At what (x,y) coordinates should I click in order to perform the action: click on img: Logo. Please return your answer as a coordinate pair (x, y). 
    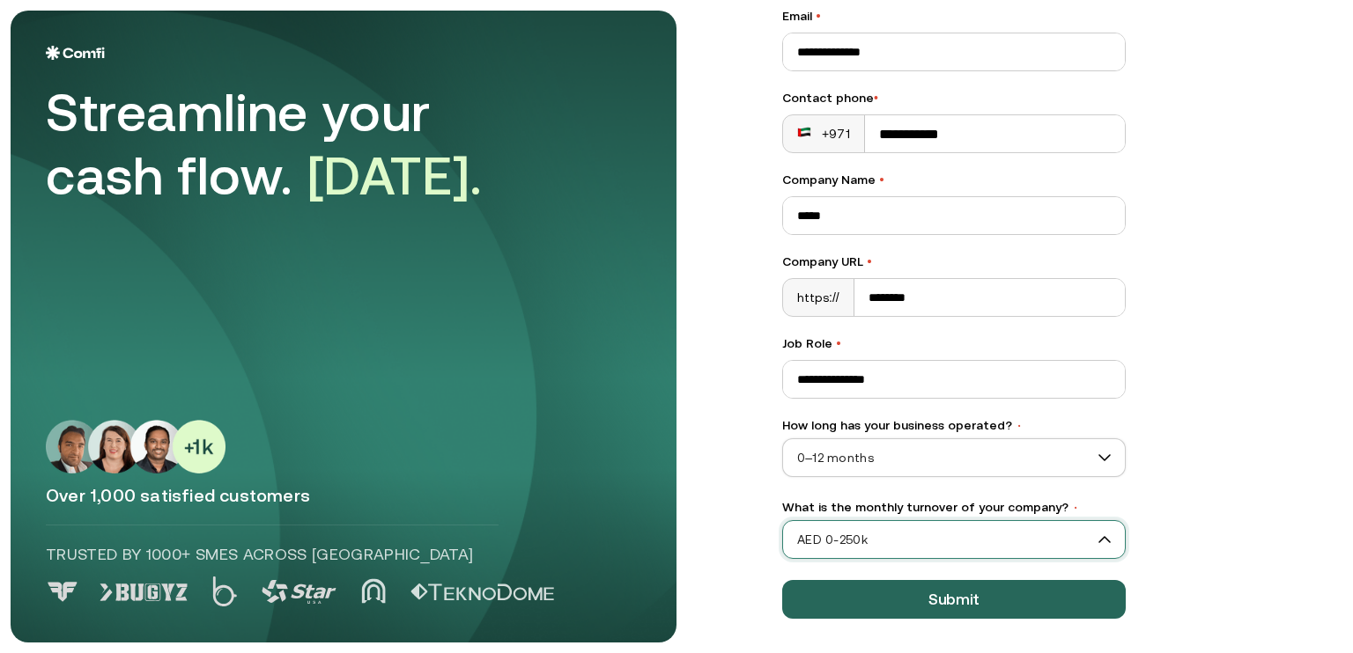
    Looking at the image, I should click on (75, 53).